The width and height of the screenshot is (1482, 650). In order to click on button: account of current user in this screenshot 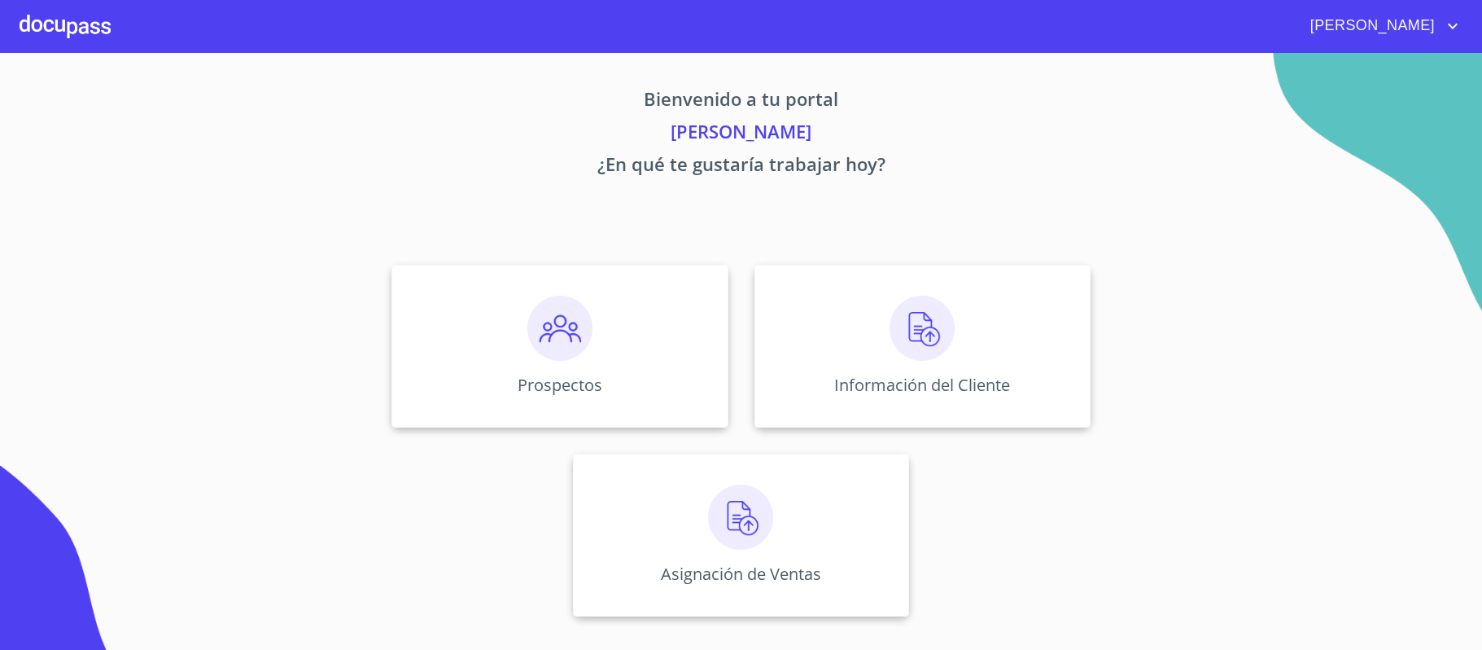, I will do `click(1381, 26)`.